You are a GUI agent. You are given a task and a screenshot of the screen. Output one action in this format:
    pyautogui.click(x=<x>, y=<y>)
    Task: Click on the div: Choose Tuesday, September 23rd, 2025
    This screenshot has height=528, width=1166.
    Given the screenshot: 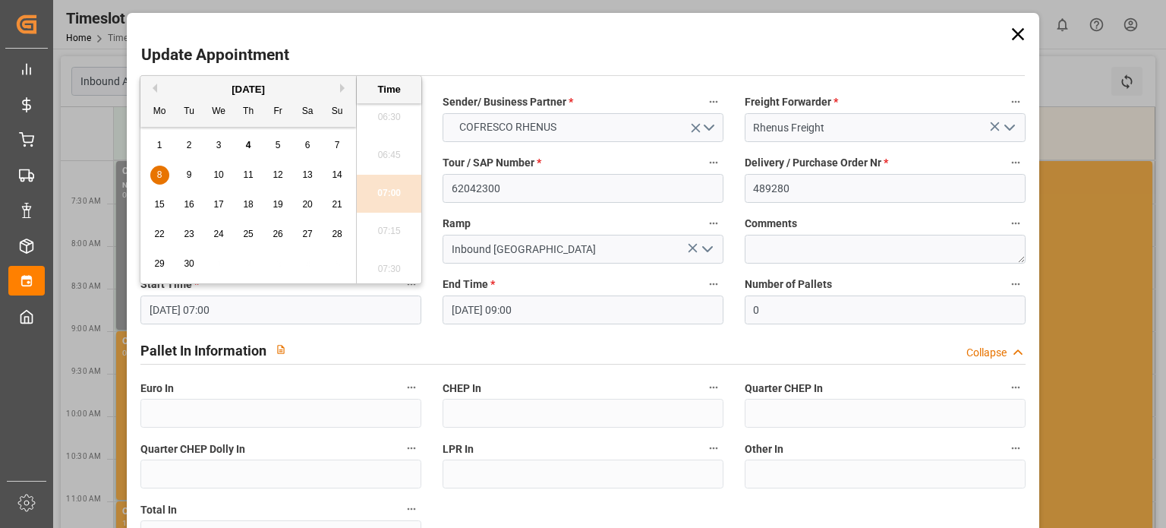 What is the action you would take?
    pyautogui.click(x=189, y=234)
    